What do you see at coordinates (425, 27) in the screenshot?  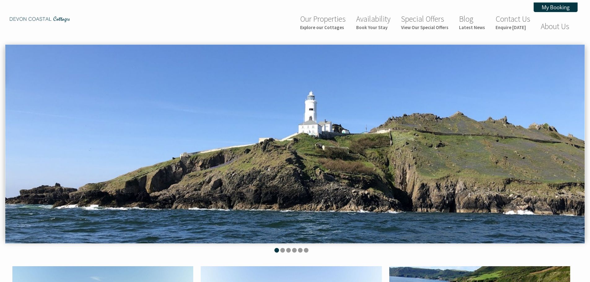 I see `small: View Our Special Offers` at bounding box center [425, 27].